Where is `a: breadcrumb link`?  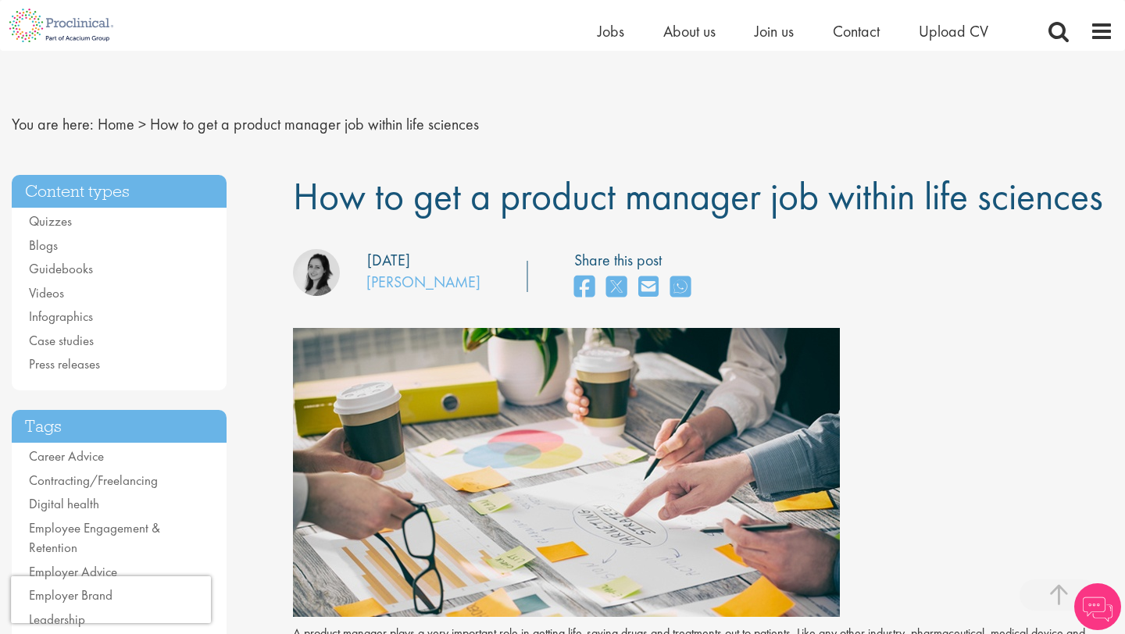 a: breadcrumb link is located at coordinates (116, 124).